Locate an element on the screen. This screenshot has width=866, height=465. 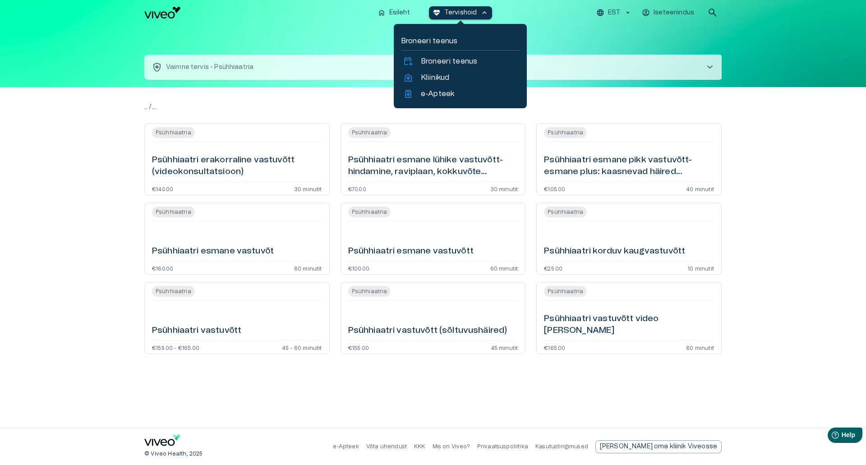
img: Viveo logo is located at coordinates (162, 13).